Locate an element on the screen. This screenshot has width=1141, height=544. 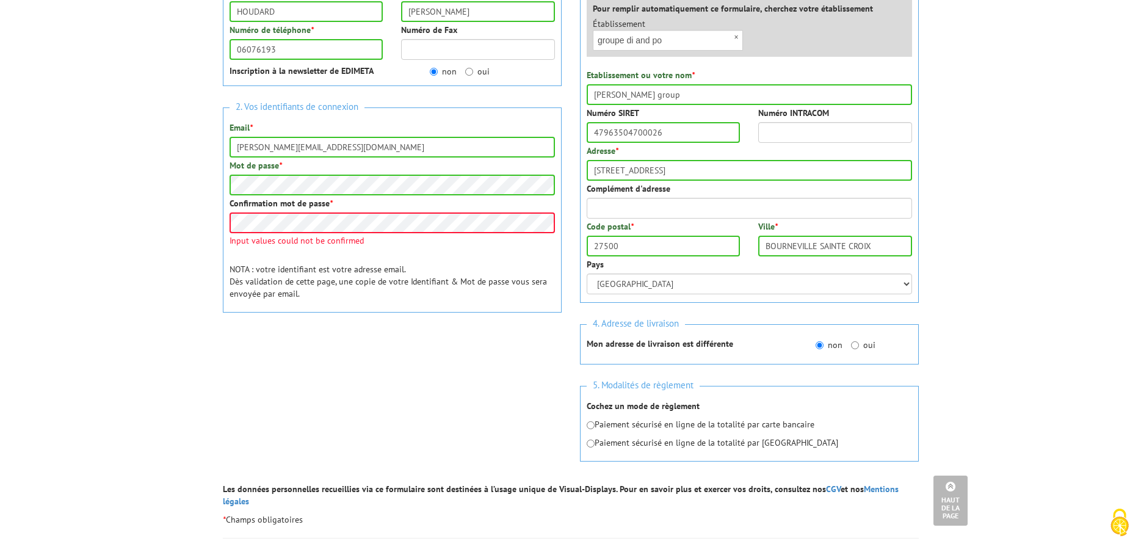
p: Paiement sécurisé en ligne de la totalité par carte bancaire is located at coordinates (749, 424).